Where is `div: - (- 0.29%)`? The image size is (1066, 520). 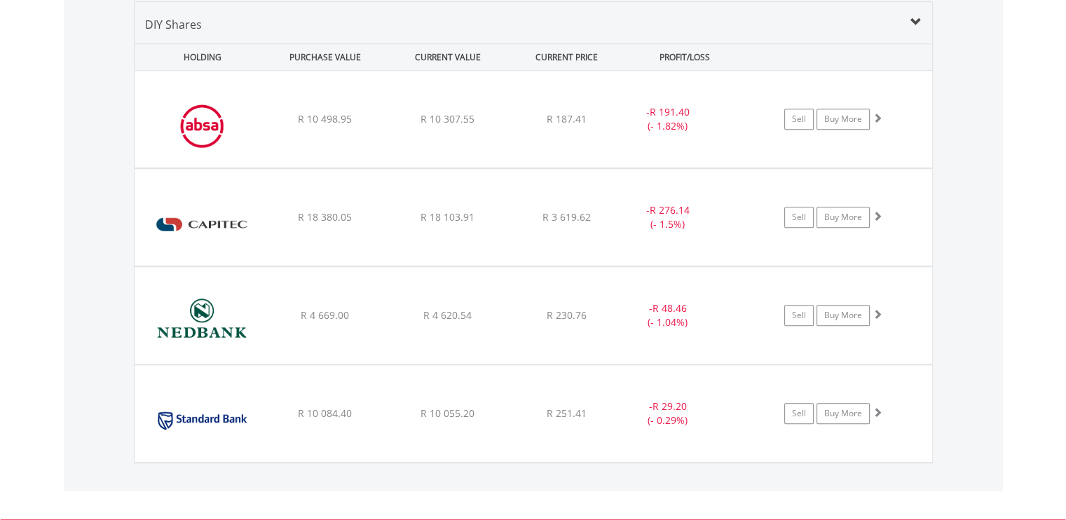
div: - (- 0.29%) is located at coordinates (668, 414).